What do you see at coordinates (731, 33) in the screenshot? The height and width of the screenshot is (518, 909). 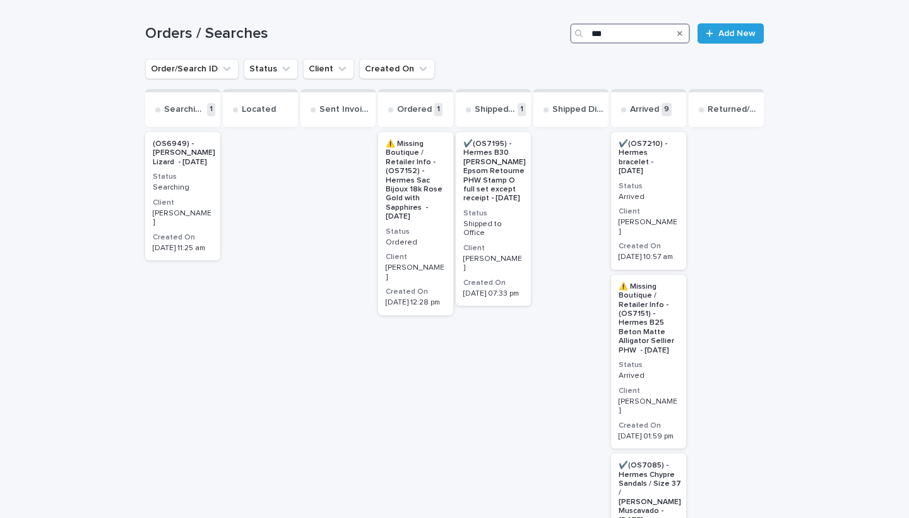 I see `a: Add New` at bounding box center [731, 33].